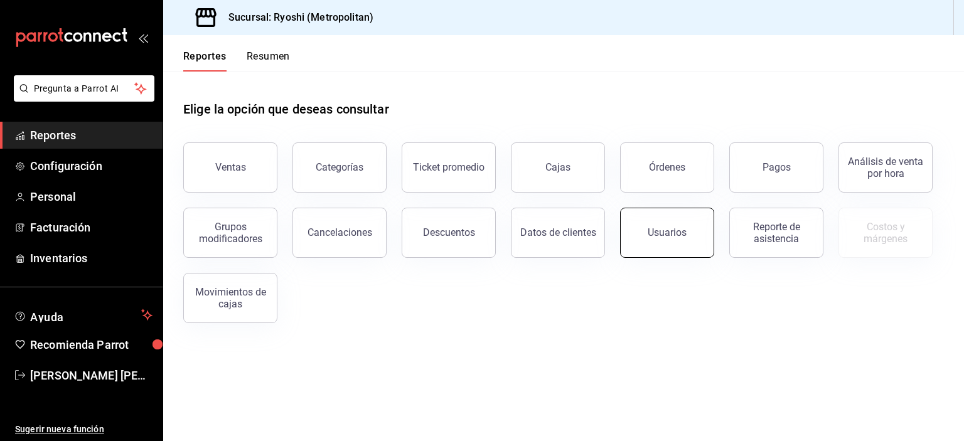 This screenshot has width=964, height=441. Describe the element at coordinates (449, 233) in the screenshot. I see `button: Descuentos` at that location.